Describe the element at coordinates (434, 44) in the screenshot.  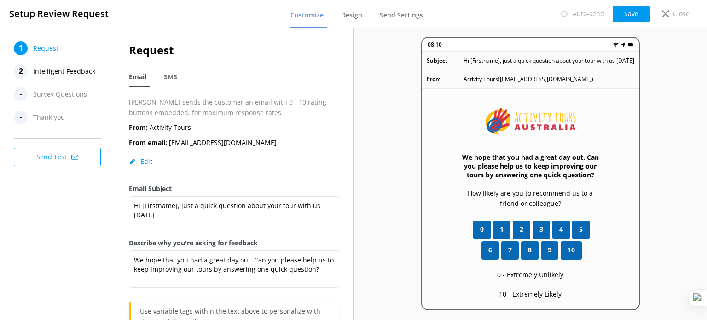
I see `p: 08:10` at that location.